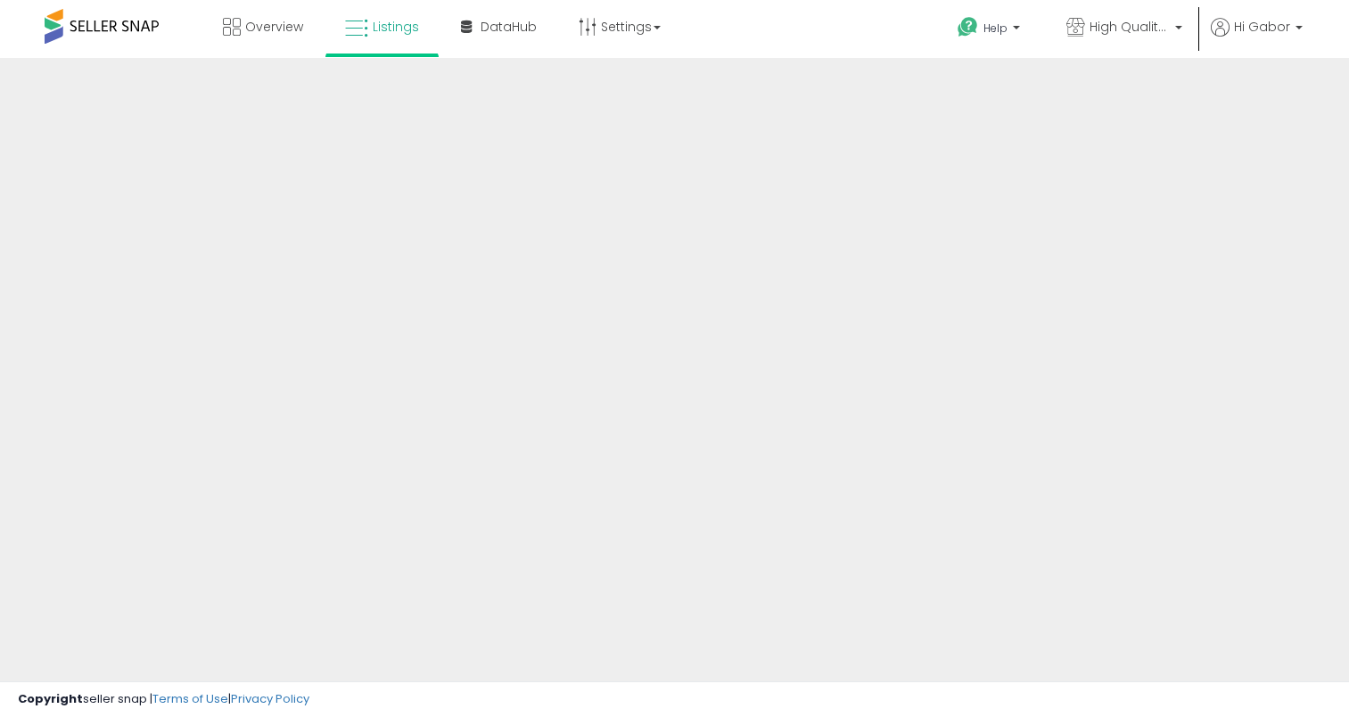 The image size is (1349, 717). I want to click on div: seller snap | |, so click(163, 699).